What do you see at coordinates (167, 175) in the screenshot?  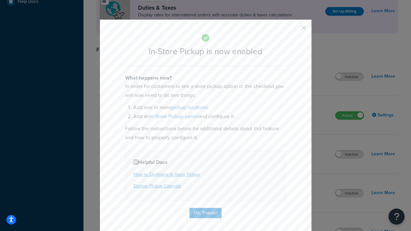 I see `a: How to Configure In-Store Pickup` at bounding box center [167, 175].